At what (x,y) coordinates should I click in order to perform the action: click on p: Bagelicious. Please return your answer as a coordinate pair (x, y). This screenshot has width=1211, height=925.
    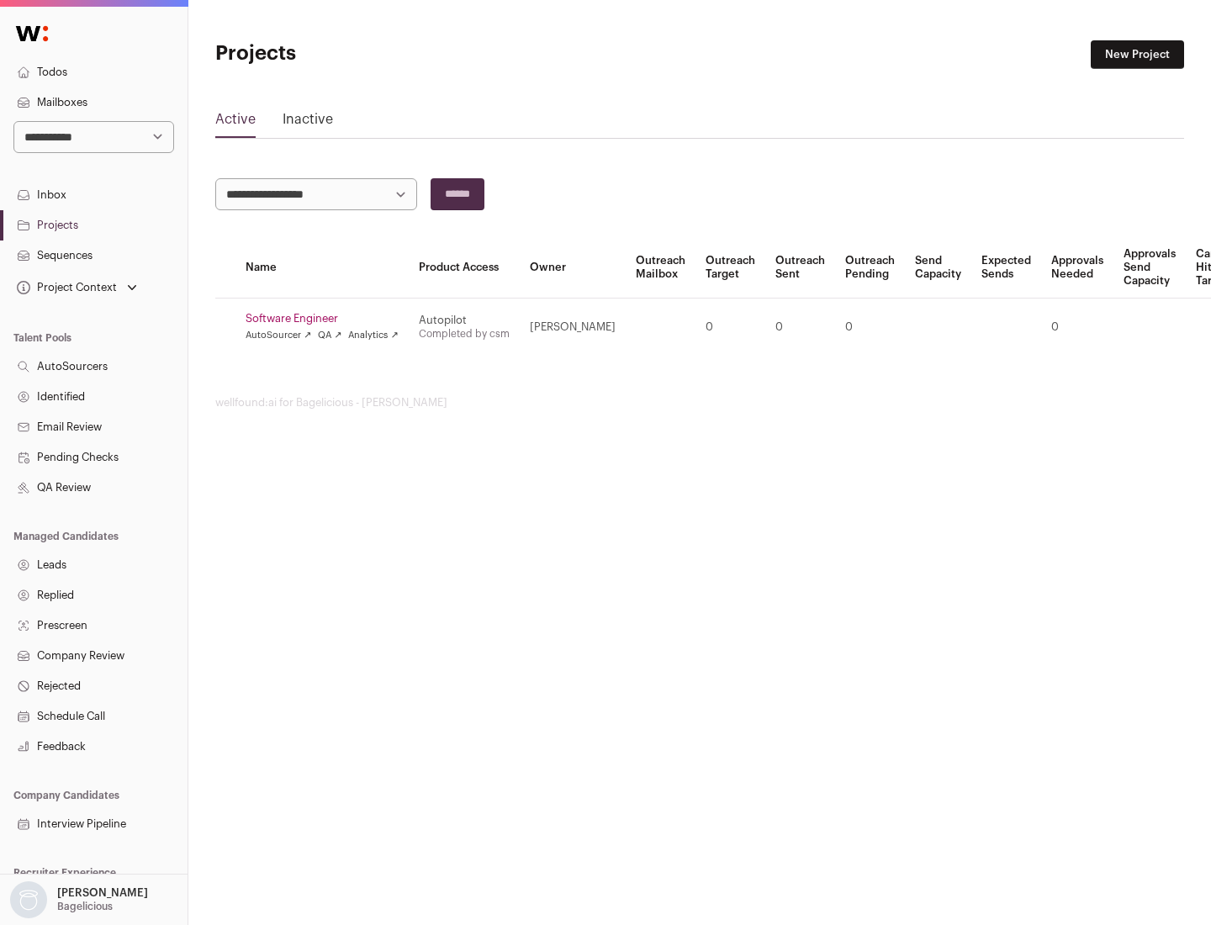
    Looking at the image, I should click on (85, 907).